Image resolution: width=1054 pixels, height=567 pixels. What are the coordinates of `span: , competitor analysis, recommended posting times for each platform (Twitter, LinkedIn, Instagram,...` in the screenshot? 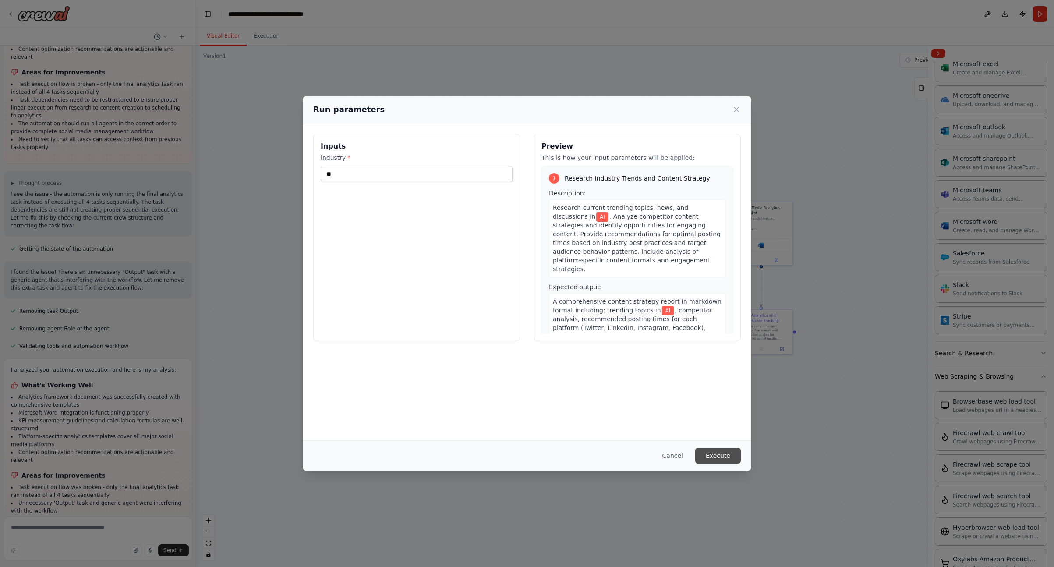 It's located at (633, 328).